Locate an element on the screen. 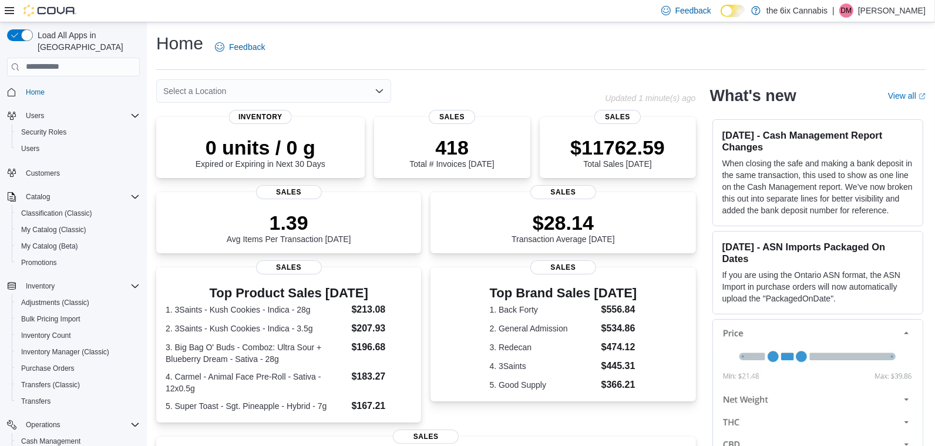  button: Inventory Count is located at coordinates (78, 335).